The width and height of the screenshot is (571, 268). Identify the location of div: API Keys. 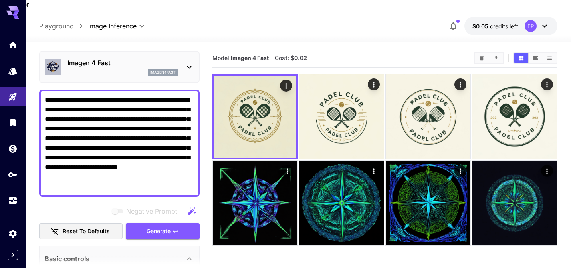
(13, 175).